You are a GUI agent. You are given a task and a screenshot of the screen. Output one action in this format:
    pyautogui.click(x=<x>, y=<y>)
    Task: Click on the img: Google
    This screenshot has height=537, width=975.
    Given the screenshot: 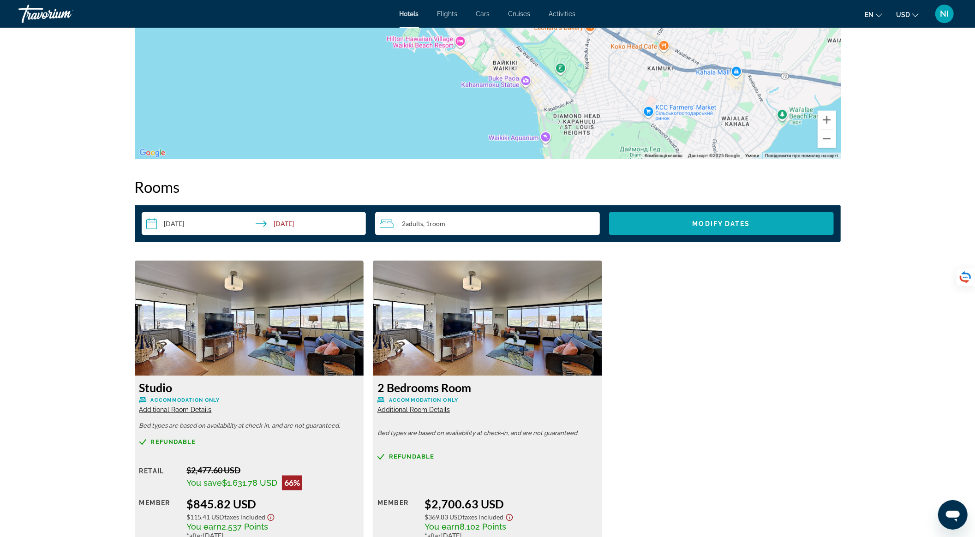 What is the action you would take?
    pyautogui.click(x=152, y=153)
    